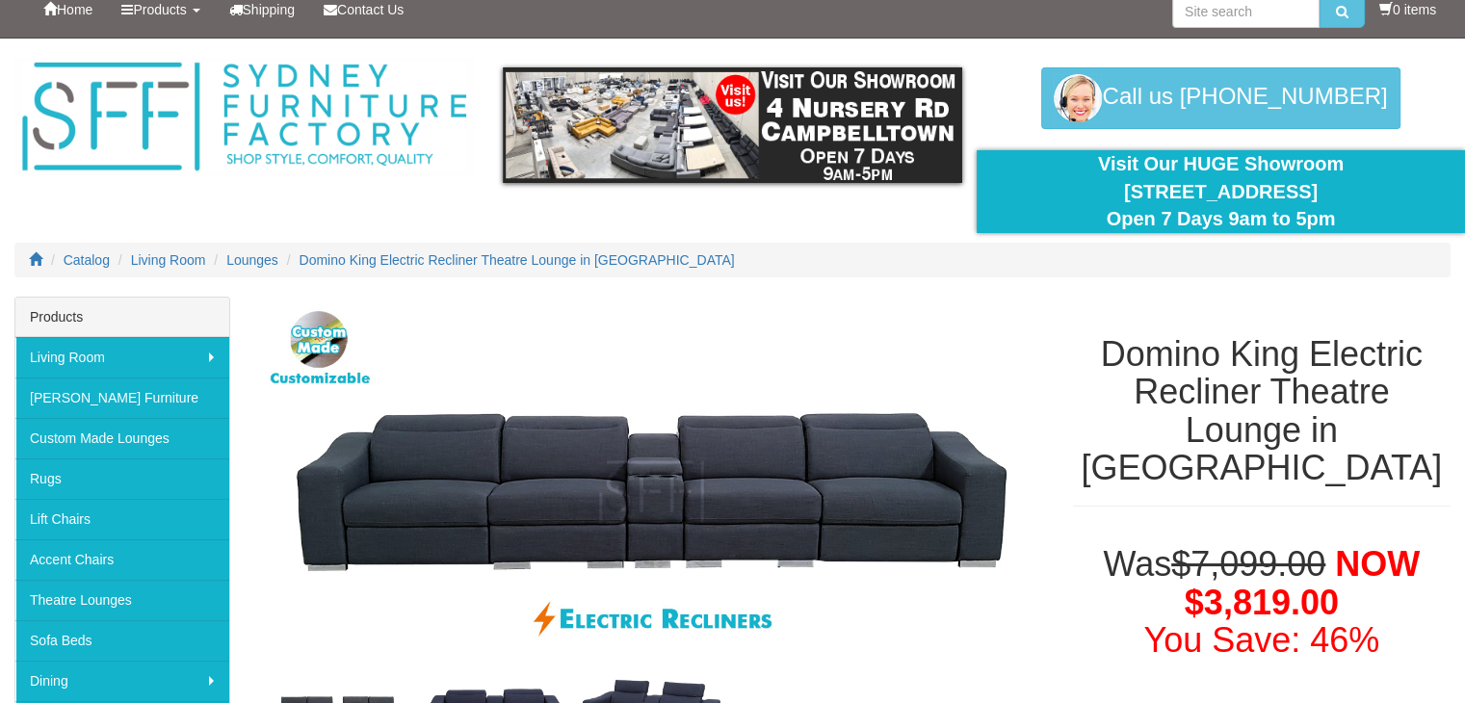 Image resolution: width=1465 pixels, height=703 pixels. What do you see at coordinates (159, 10) in the screenshot?
I see `span: Products` at bounding box center [159, 10].